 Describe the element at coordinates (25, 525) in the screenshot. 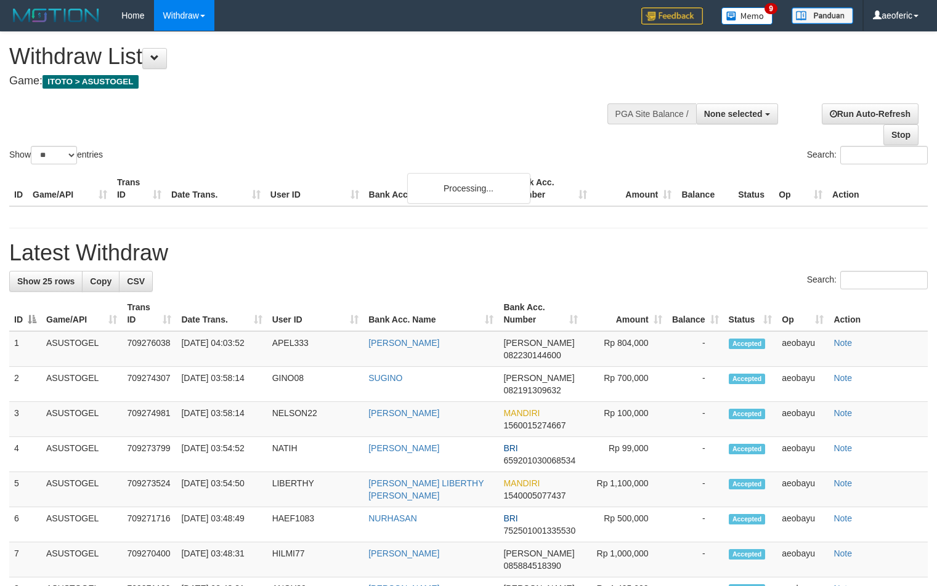

I see `td: 6` at that location.